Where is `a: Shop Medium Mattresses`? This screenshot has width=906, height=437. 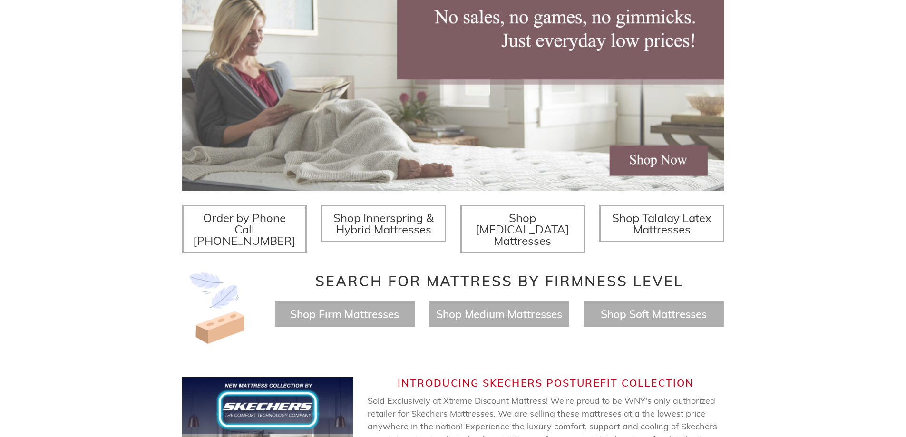 a: Shop Medium Mattresses is located at coordinates (499, 314).